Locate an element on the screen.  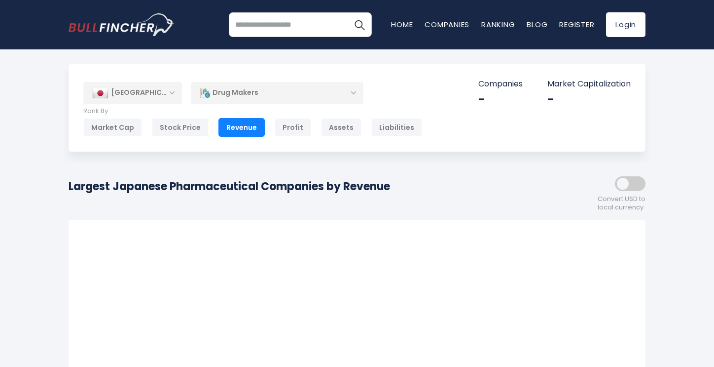
div: Assets is located at coordinates (341, 127).